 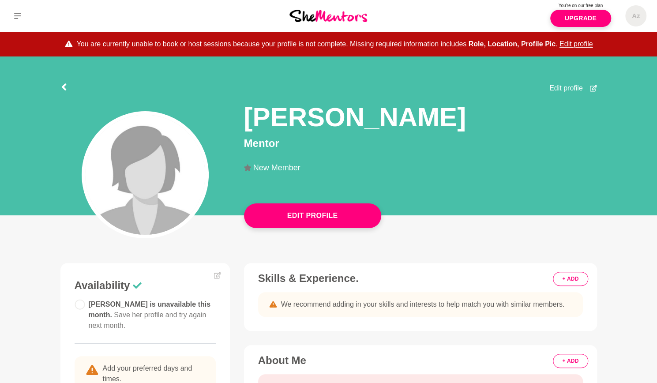 I want to click on img: She Mentors Logo, so click(x=328, y=15).